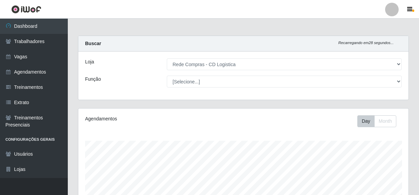 The height and width of the screenshot is (195, 419). Describe the element at coordinates (366, 121) in the screenshot. I see `button: Day` at that location.